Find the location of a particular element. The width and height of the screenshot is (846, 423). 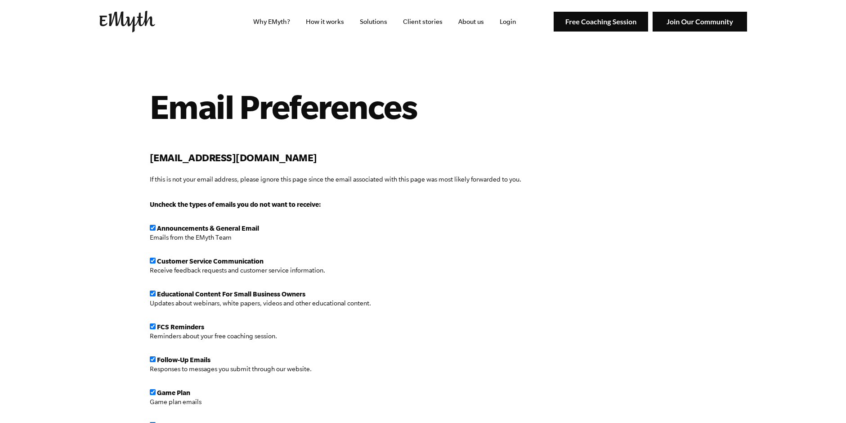

p: Uncheck the types of emails you do not want to receive: is located at coordinates (338, 204).